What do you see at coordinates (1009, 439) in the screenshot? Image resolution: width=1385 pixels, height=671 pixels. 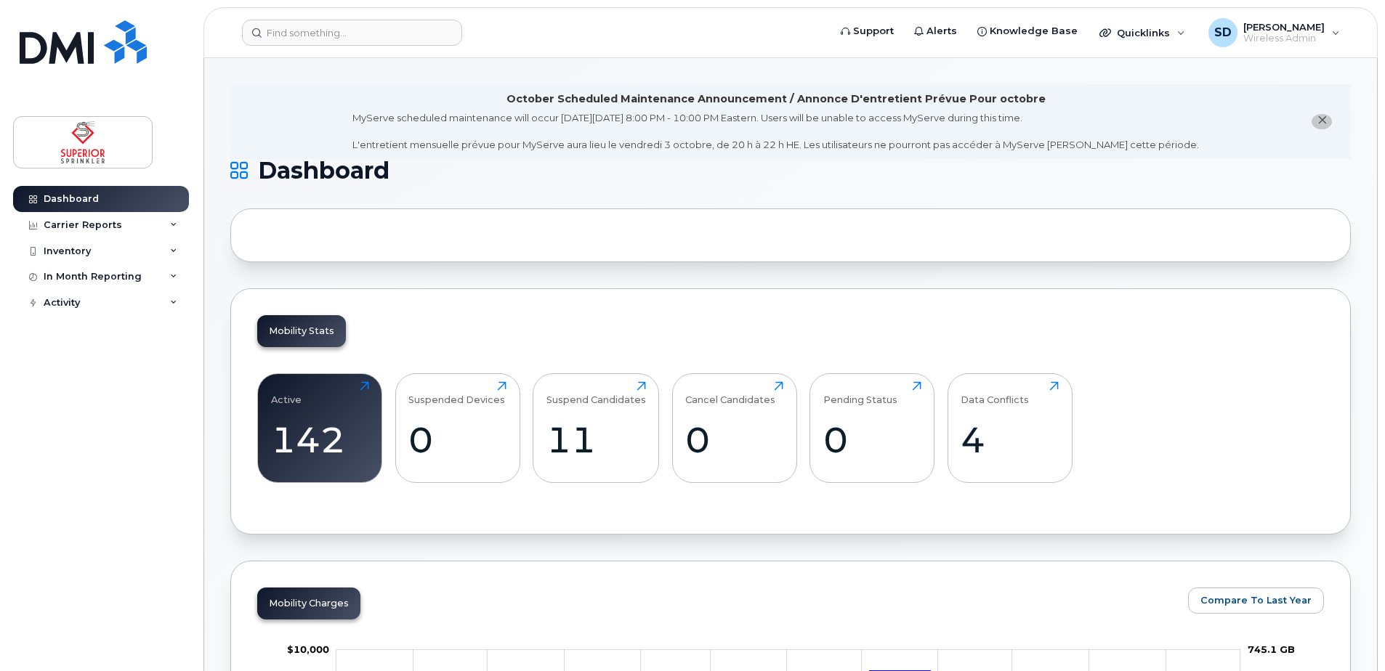 I see `div: 4` at bounding box center [1009, 439].